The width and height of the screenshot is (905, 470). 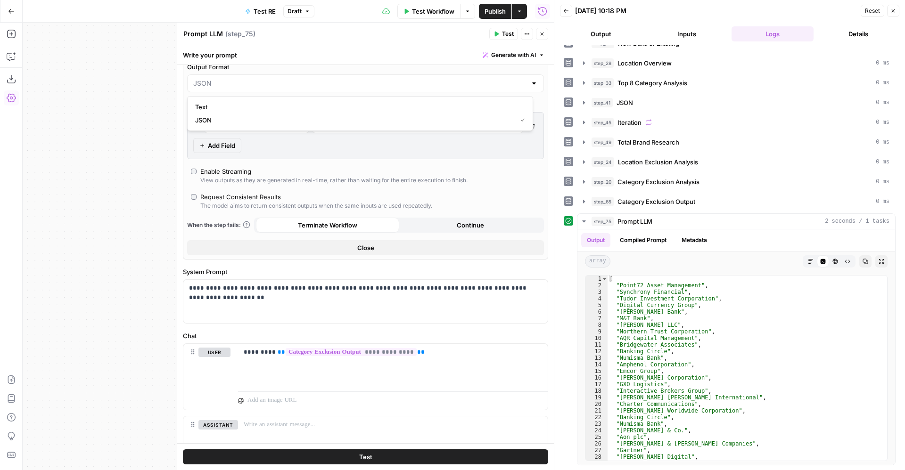 I want to click on div: 17, so click(x=596, y=385).